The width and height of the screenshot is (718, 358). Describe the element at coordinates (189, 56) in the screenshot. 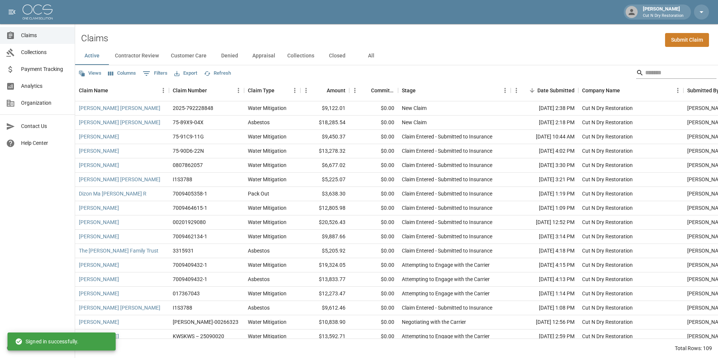

I see `button: Customer Care` at that location.